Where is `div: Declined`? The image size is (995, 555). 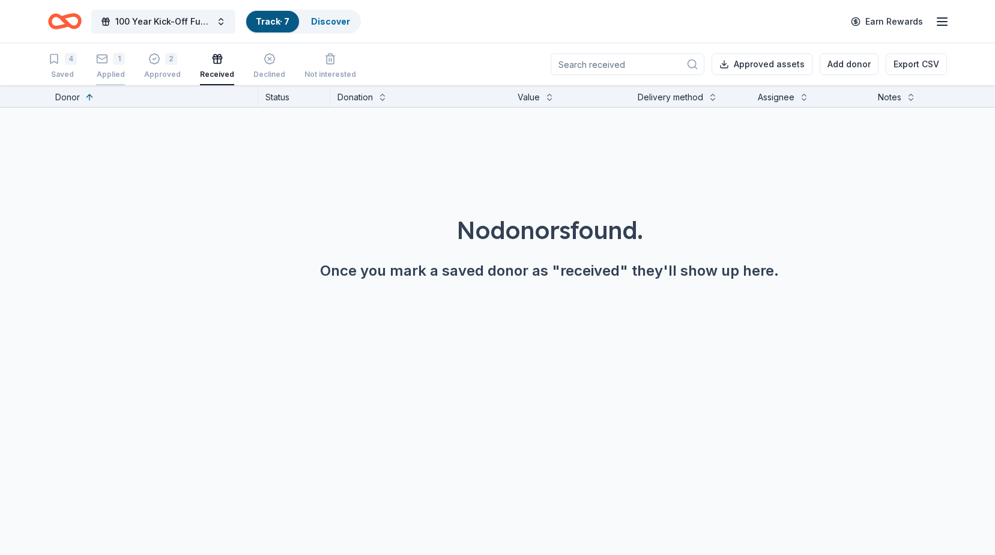
div: Declined is located at coordinates (269, 74).